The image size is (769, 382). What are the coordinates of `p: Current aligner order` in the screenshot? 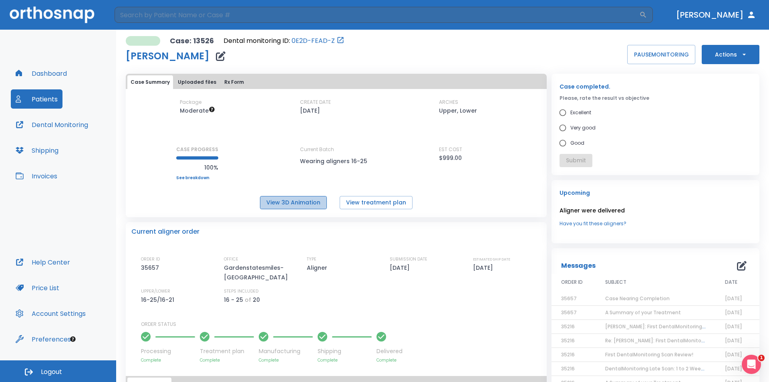 It's located at (165, 231).